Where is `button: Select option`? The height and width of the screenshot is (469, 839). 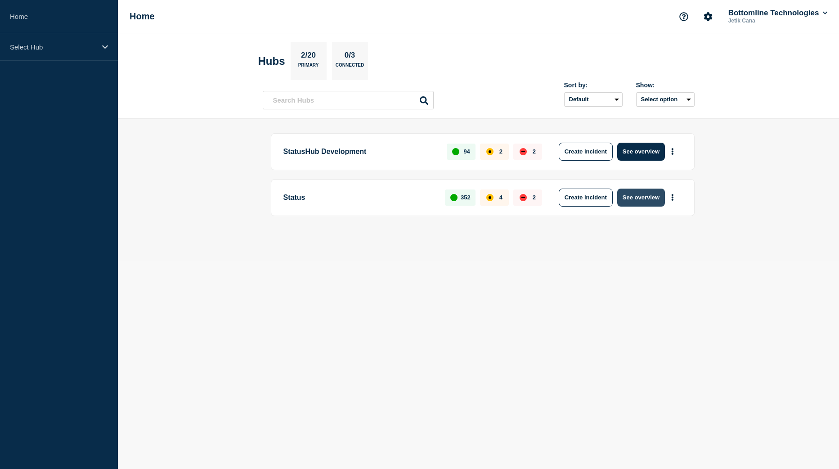 button: Select option is located at coordinates (666, 99).